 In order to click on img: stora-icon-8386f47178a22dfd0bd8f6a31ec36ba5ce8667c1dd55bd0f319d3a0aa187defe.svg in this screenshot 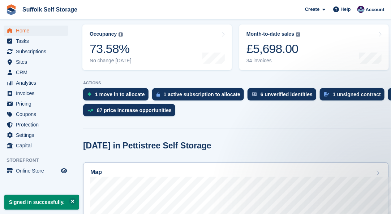, I will do `click(11, 10)`.